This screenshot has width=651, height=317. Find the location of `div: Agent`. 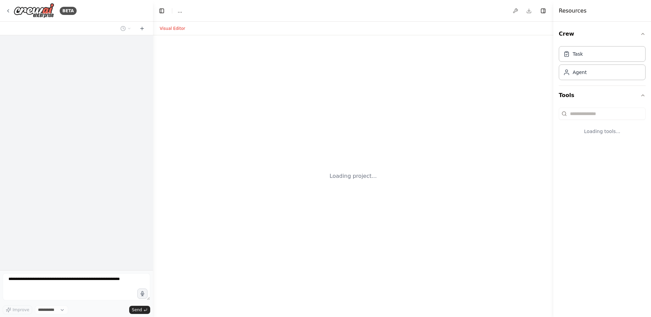

div: Agent is located at coordinates (580, 72).